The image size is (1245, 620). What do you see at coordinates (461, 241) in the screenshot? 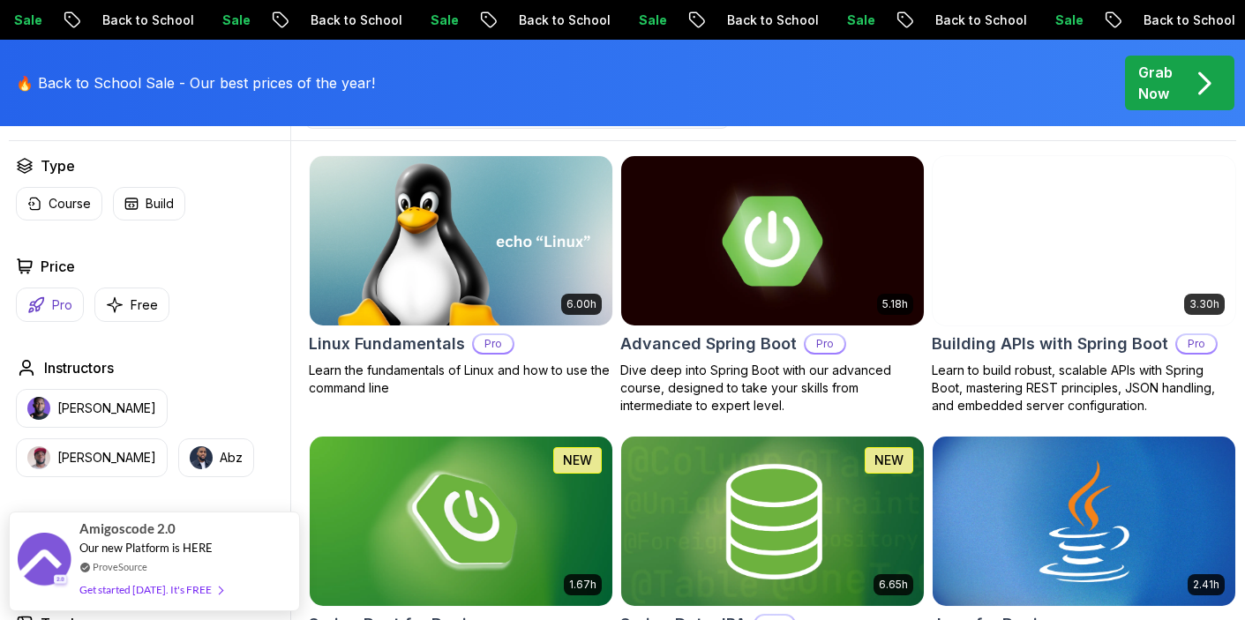
I see `img: Linux Fundamentals card` at bounding box center [461, 241].